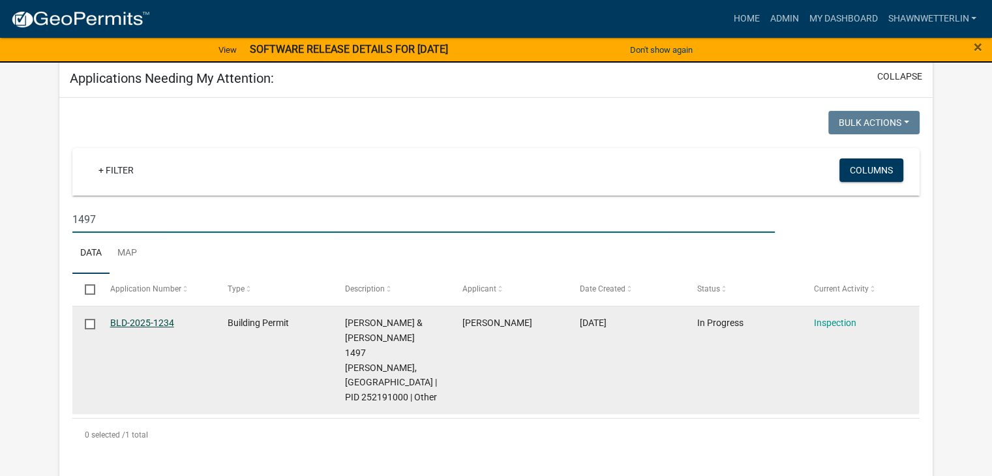 Image resolution: width=992 pixels, height=476 pixels. Describe the element at coordinates (391, 360) in the screenshot. I see `span: BASHAW, MICHAEL & SUSAN 1497 CLAUDIA AVE, Houston County | PID 252191000 | Other` at that location.